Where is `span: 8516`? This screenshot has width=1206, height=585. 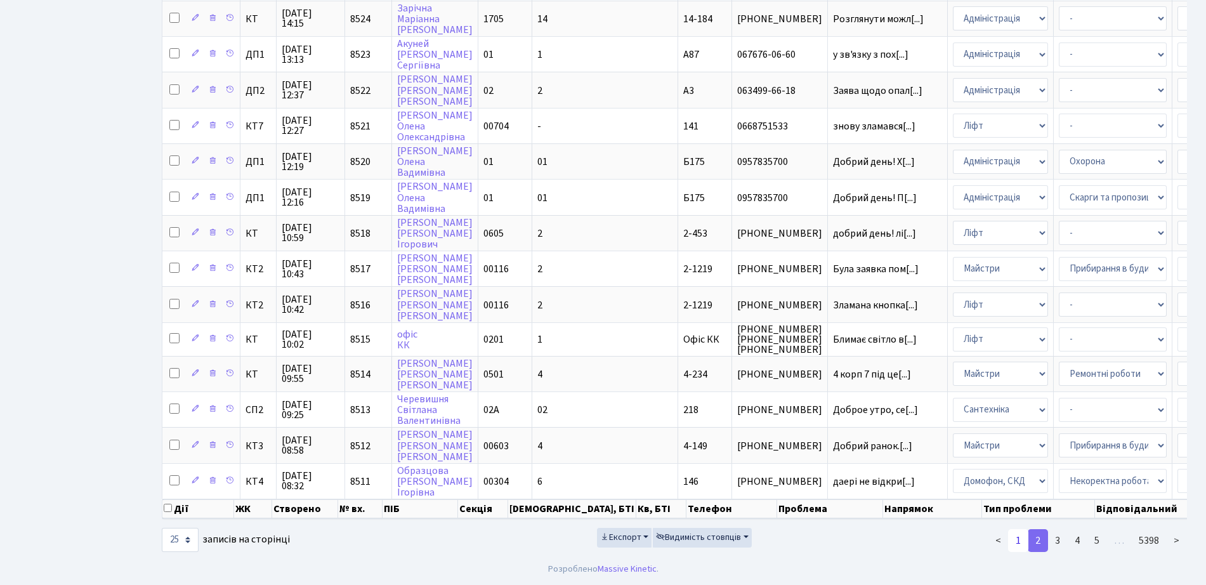 span: 8516 is located at coordinates (360, 305).